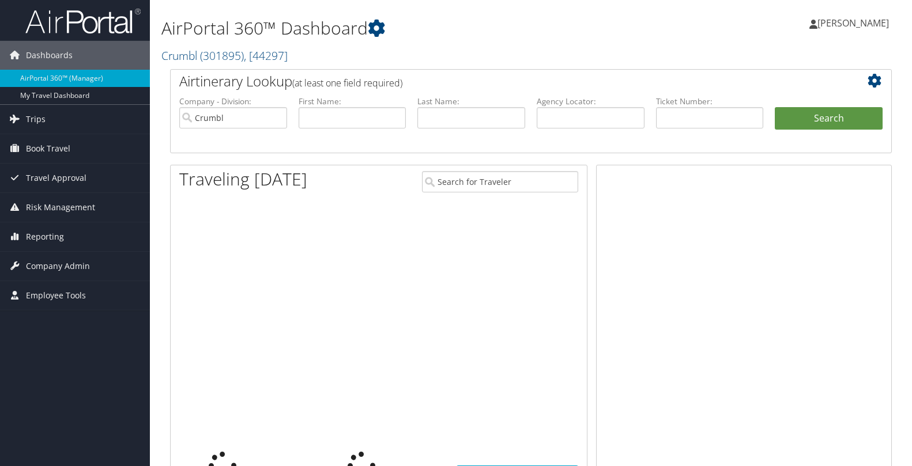  I want to click on span: (at least one field required), so click(347, 83).